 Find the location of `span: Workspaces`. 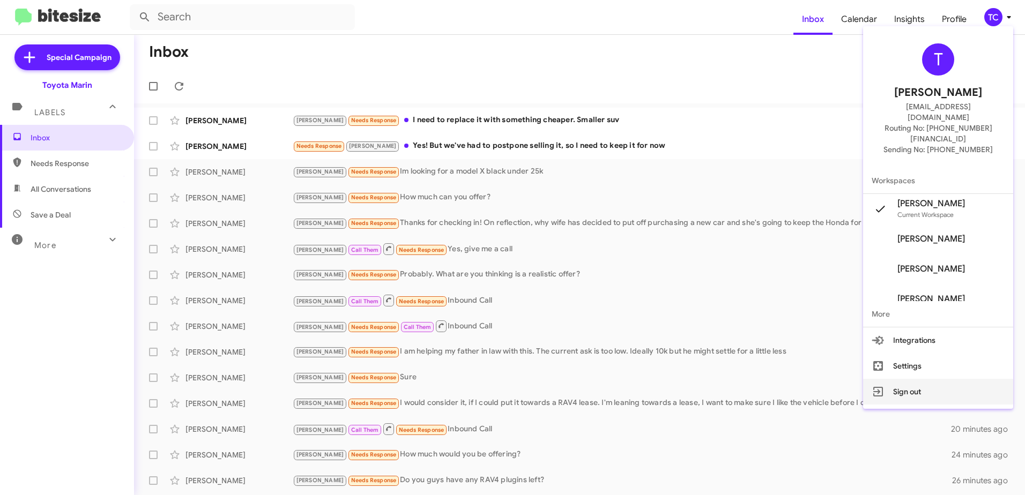

span: Workspaces is located at coordinates (938, 181).